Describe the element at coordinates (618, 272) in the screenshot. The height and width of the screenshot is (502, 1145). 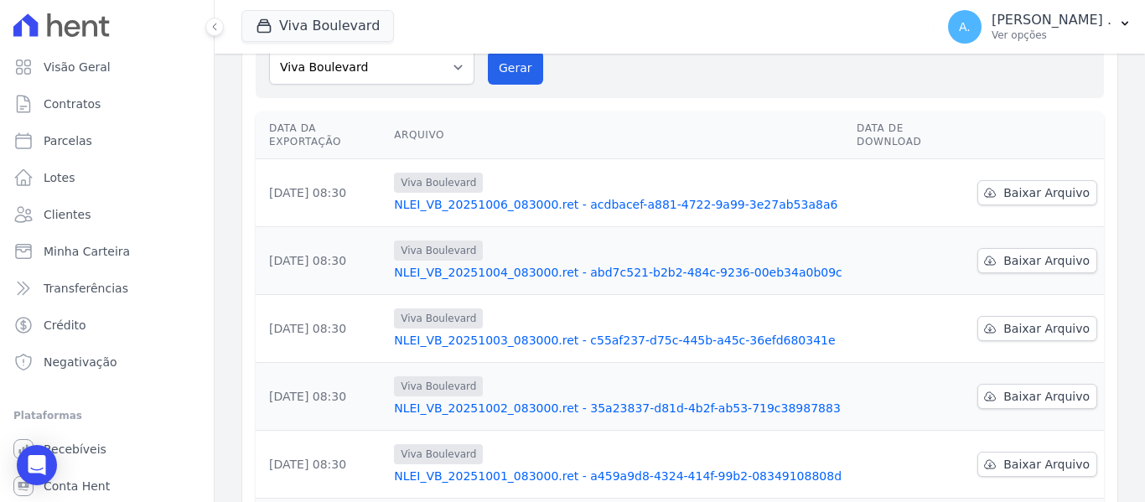
I see `a: NLEI_VB_20251004_083000.ret - abd7c521-b2b2-484c-9236-00eb34a0b09c` at that location.